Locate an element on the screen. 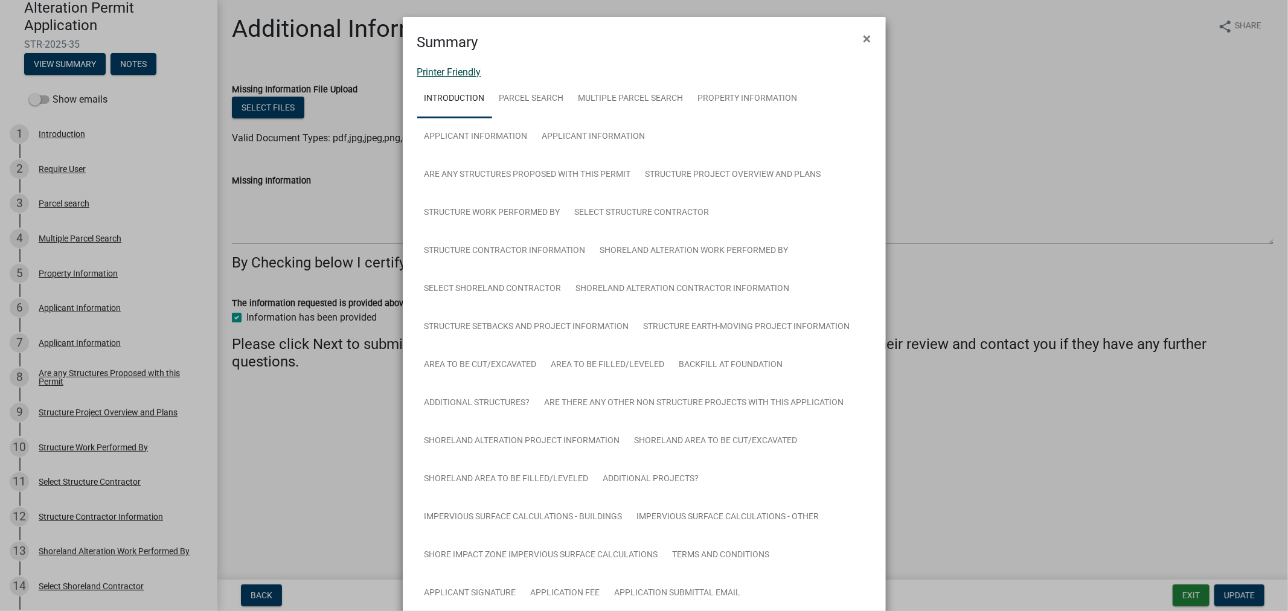 This screenshot has width=1288, height=611. a: Are there any other non structure projects with this application is located at coordinates (694, 403).